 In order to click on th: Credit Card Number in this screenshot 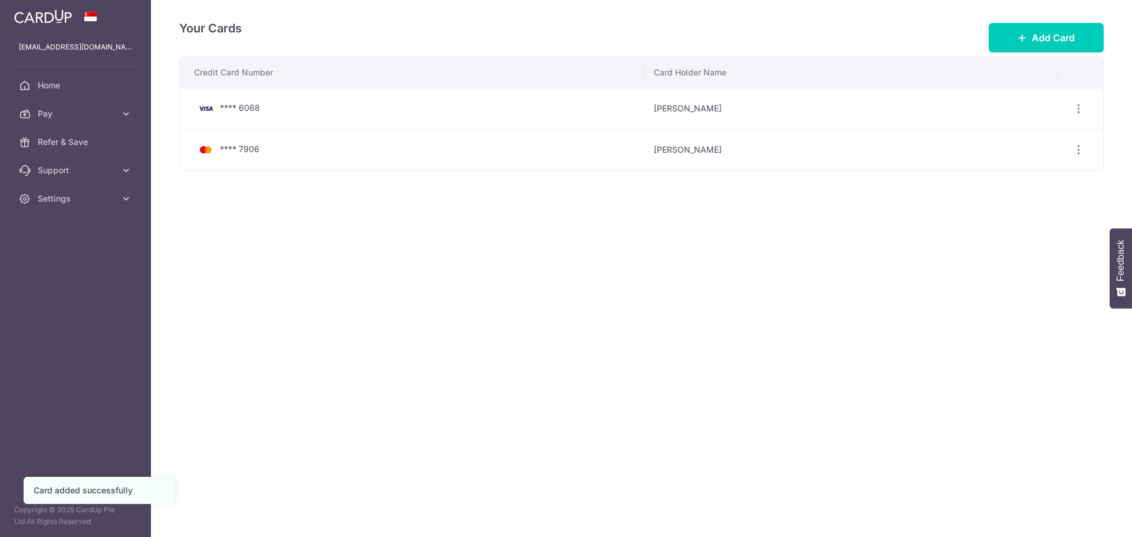, I will do `click(412, 72)`.